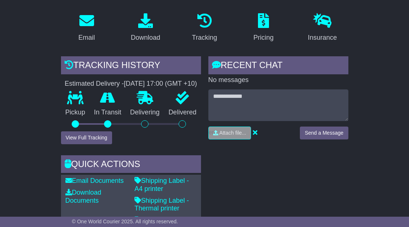 Image resolution: width=409 pixels, height=227 pixels. Describe the element at coordinates (145, 37) in the screenshot. I see `div: Download` at that location.